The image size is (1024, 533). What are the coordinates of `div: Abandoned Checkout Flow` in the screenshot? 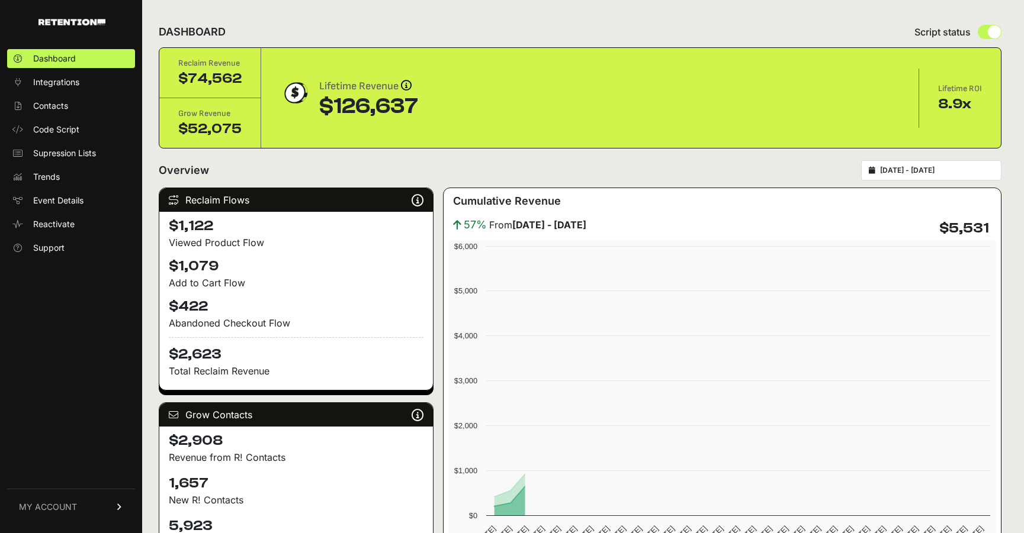 It's located at (296, 323).